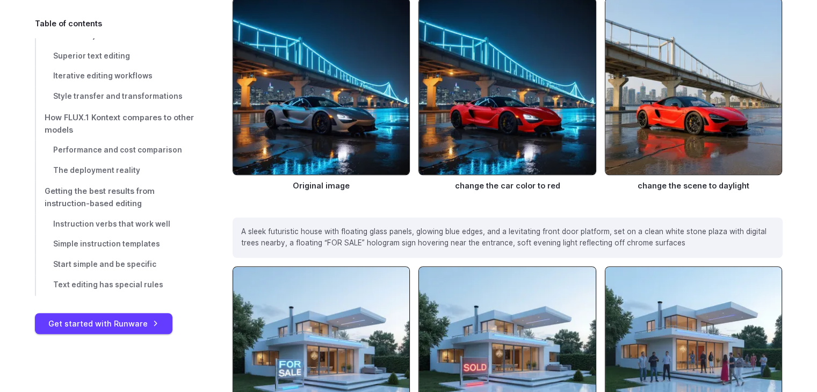 Image resolution: width=817 pixels, height=392 pixels. I want to click on a: Start simple and be specific, so click(117, 265).